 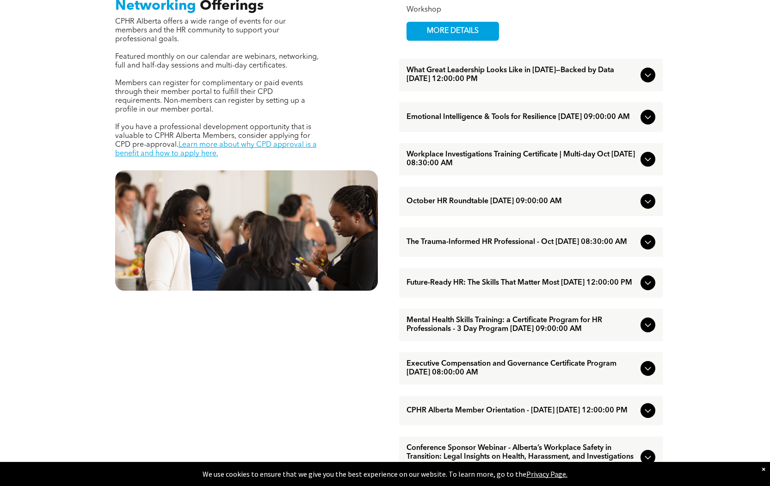 What do you see at coordinates (210, 96) in the screenshot?
I see `span: Members can register for complimentary or paid events through their member portal to fulfill thei...` at bounding box center [210, 96].